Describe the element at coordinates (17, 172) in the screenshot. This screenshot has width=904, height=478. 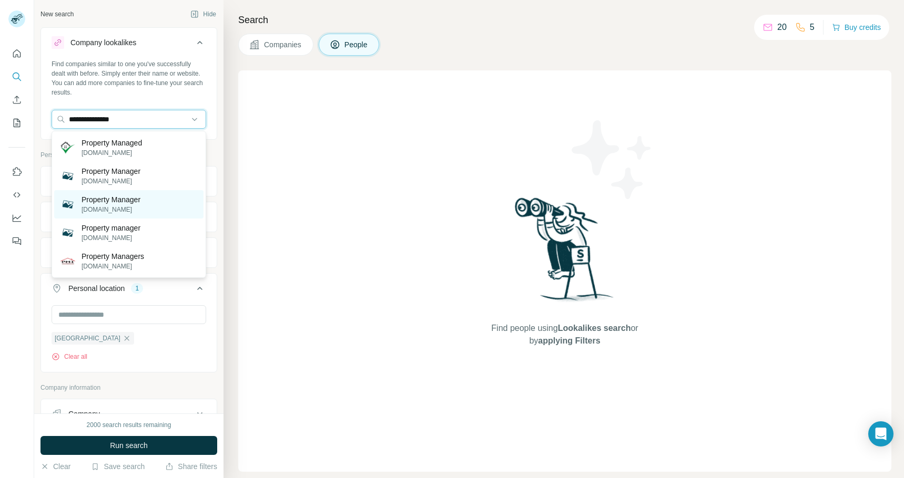
I see `button: Use Surfe on LinkedIn` at that location.